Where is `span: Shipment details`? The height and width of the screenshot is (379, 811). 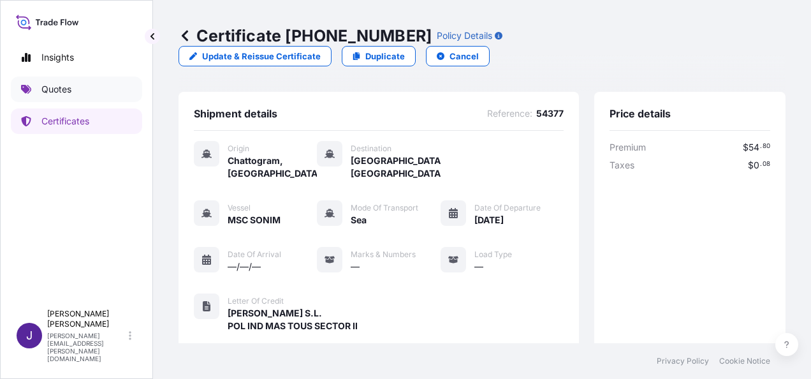
span: Shipment details is located at coordinates (235, 113).